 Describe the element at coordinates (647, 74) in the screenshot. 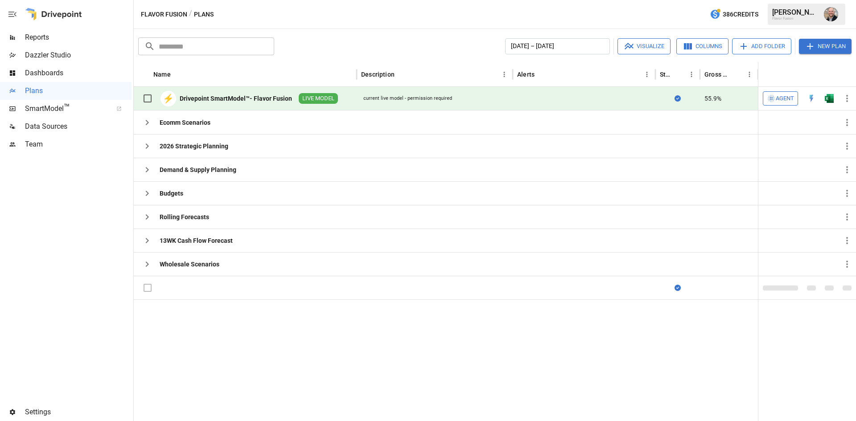

I see `button: Alerts column menu` at that location.